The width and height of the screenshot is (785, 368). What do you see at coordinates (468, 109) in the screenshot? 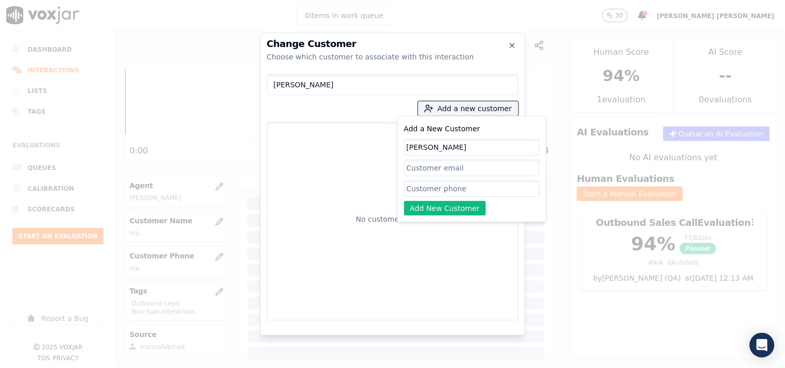
I see `button: Add a new customer` at bounding box center [468, 109].